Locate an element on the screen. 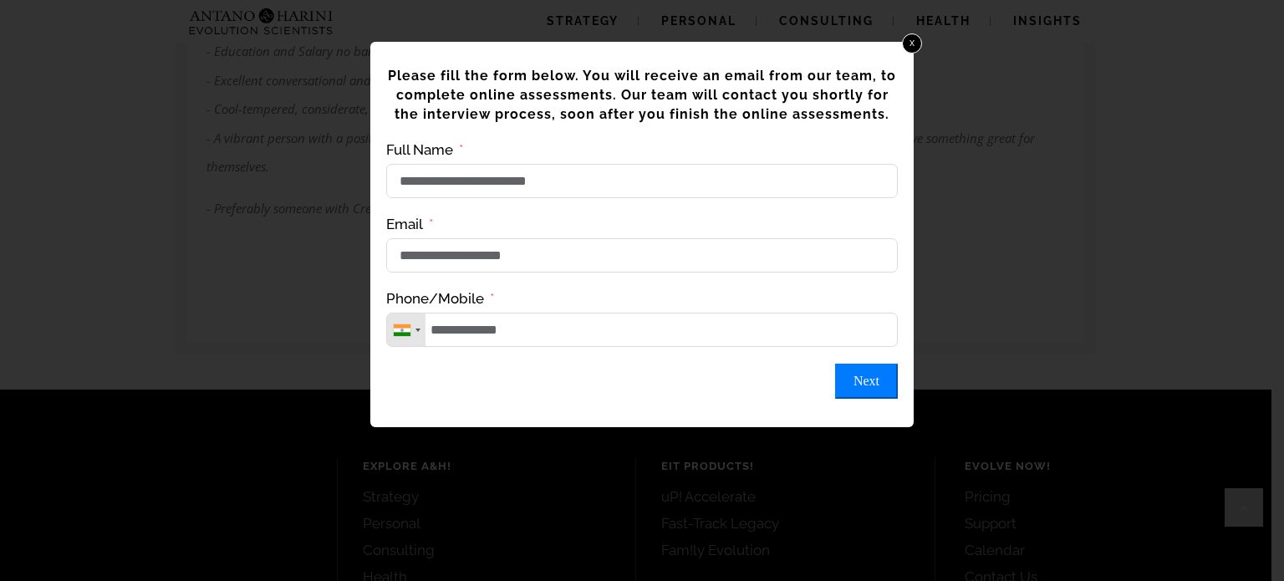 This screenshot has width=1284, height=581. label: Phone/Mobile is located at coordinates (441, 298).